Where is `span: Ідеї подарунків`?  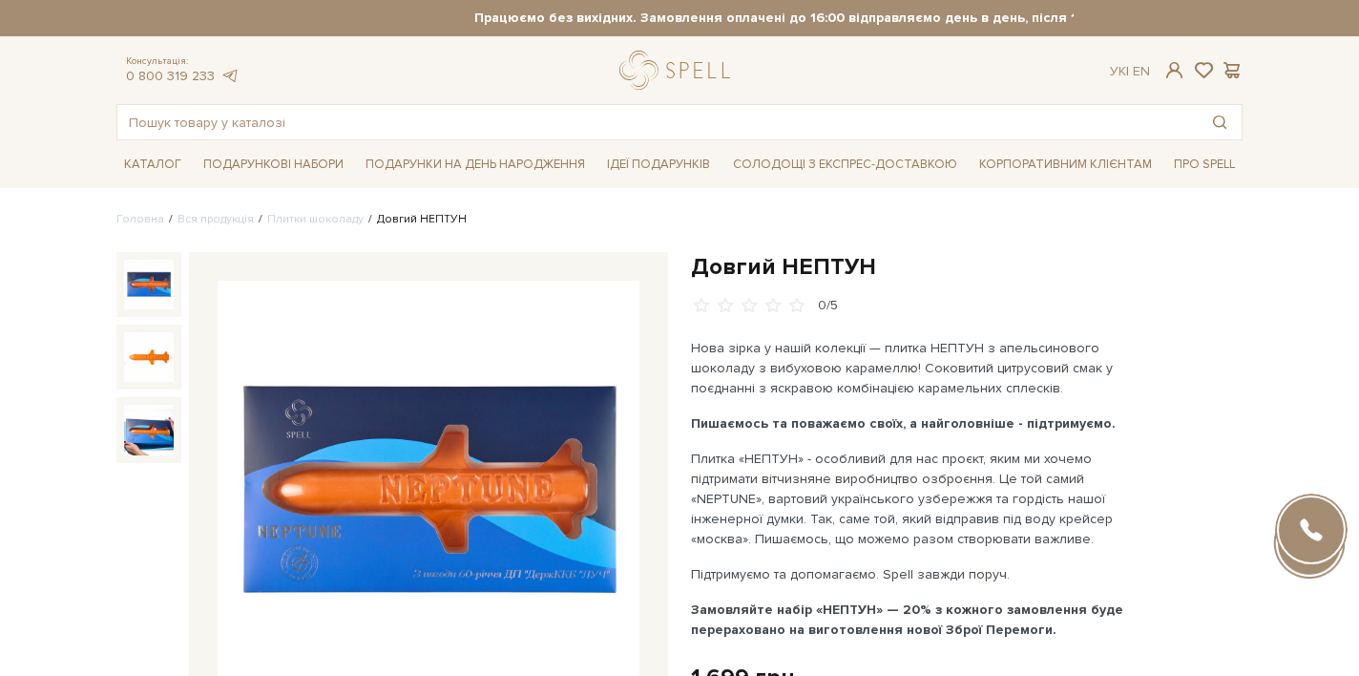
span: Ідеї подарунків is located at coordinates (659, 164).